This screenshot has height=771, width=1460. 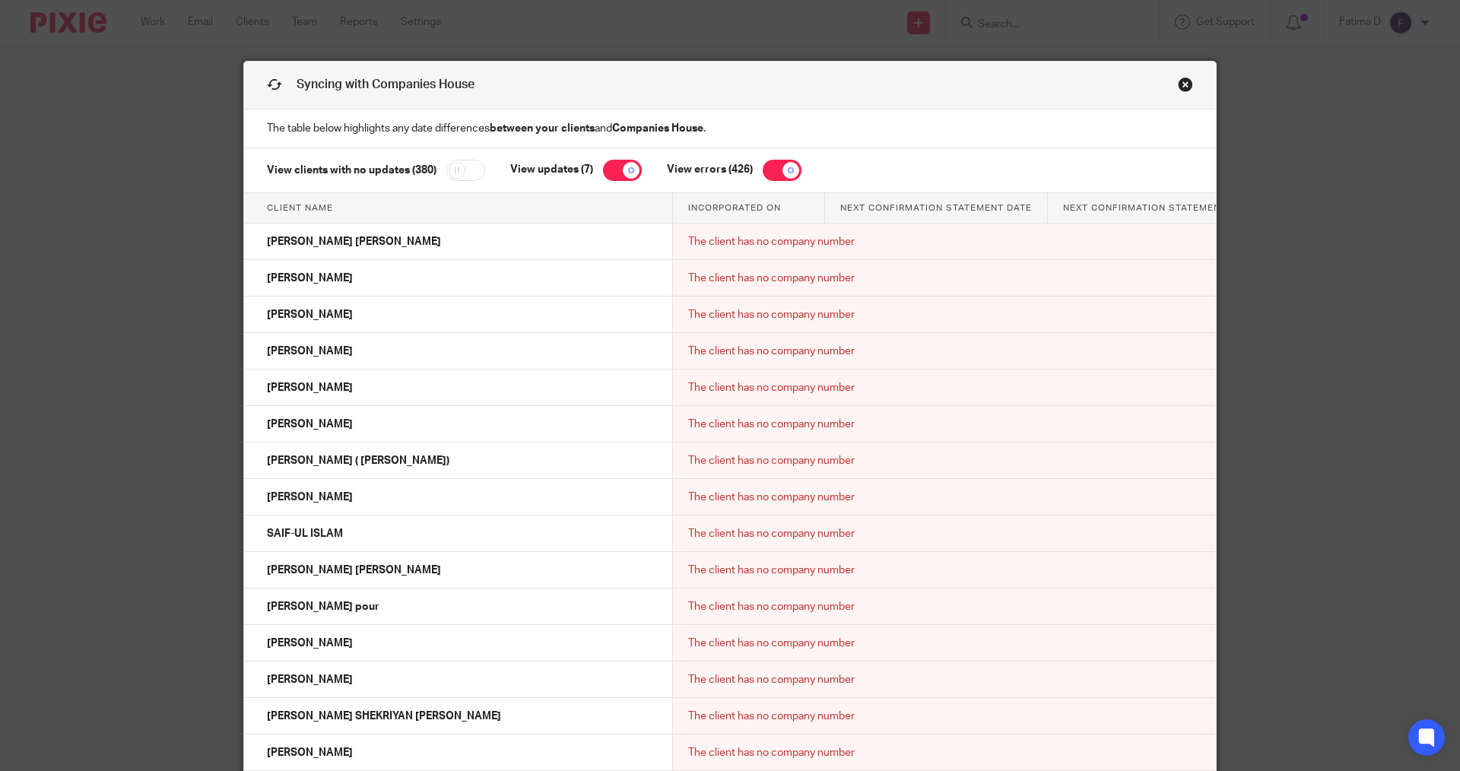 I want to click on strong: between your clients, so click(x=542, y=129).